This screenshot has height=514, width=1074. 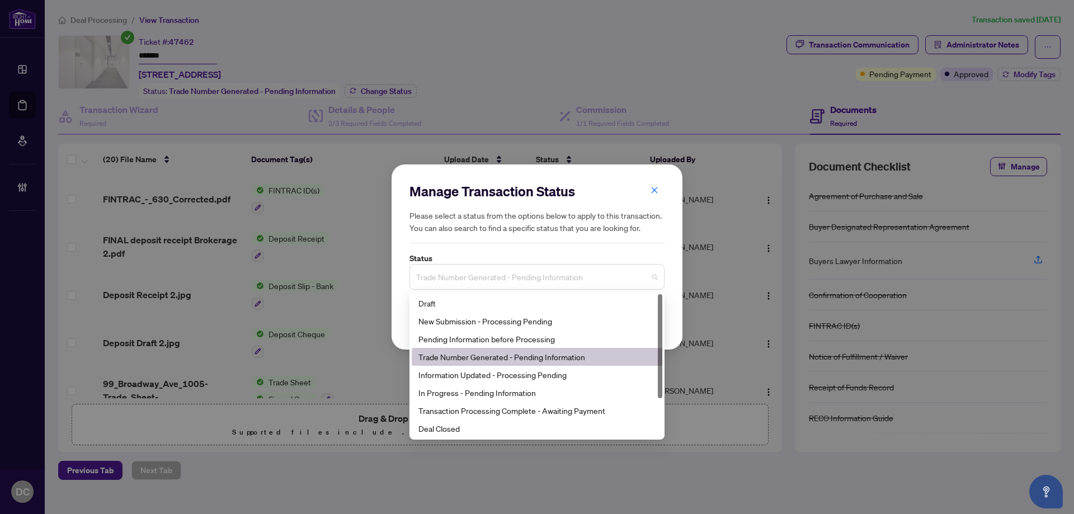 I want to click on div: Transaction Processing Complete - Awaiting Payment, so click(x=537, y=410).